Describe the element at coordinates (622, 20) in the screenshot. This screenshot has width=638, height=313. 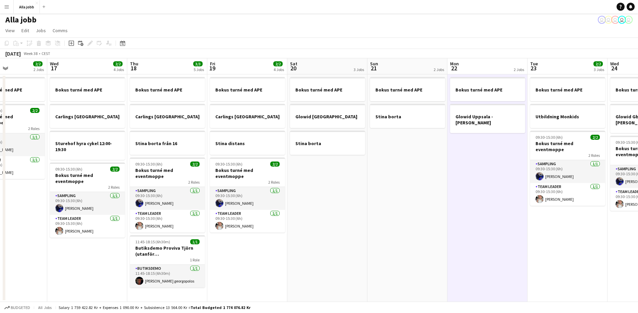
I see `app-user-avatar: Emil Hasselberg` at that location.